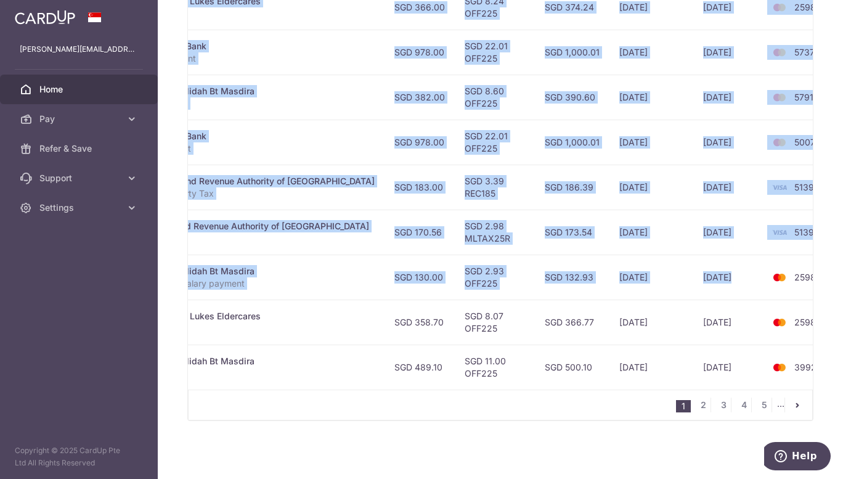 This screenshot has width=843, height=479. Describe the element at coordinates (45, 17) in the screenshot. I see `img: CardUp` at that location.